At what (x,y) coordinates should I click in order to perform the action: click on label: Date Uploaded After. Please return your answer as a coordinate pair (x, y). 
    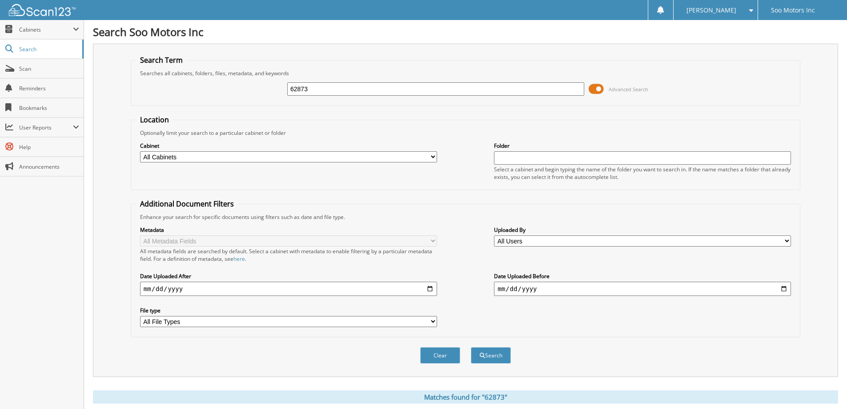
    Looking at the image, I should click on (289, 276).